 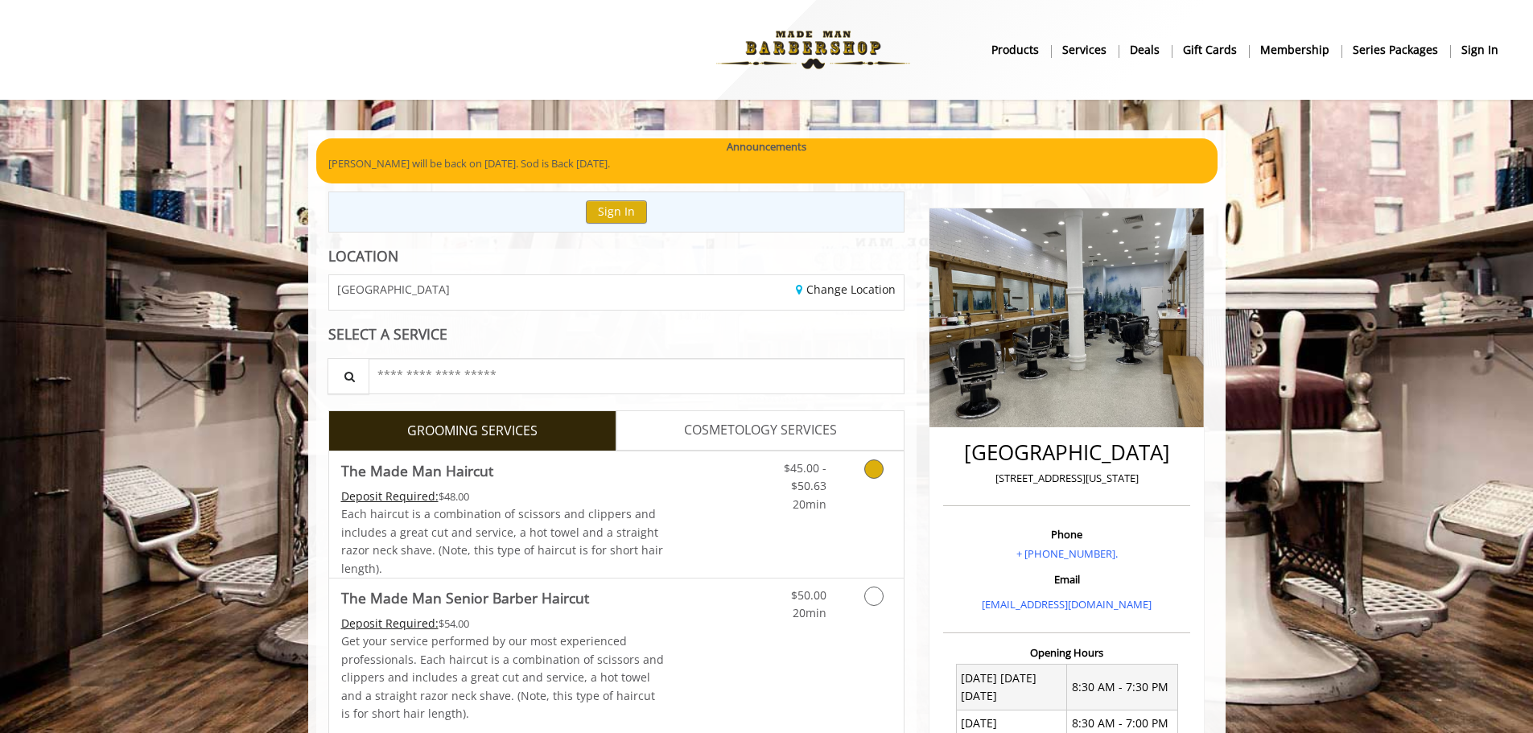 What do you see at coordinates (363, 256) in the screenshot?
I see `b: LOCATION` at bounding box center [363, 256].